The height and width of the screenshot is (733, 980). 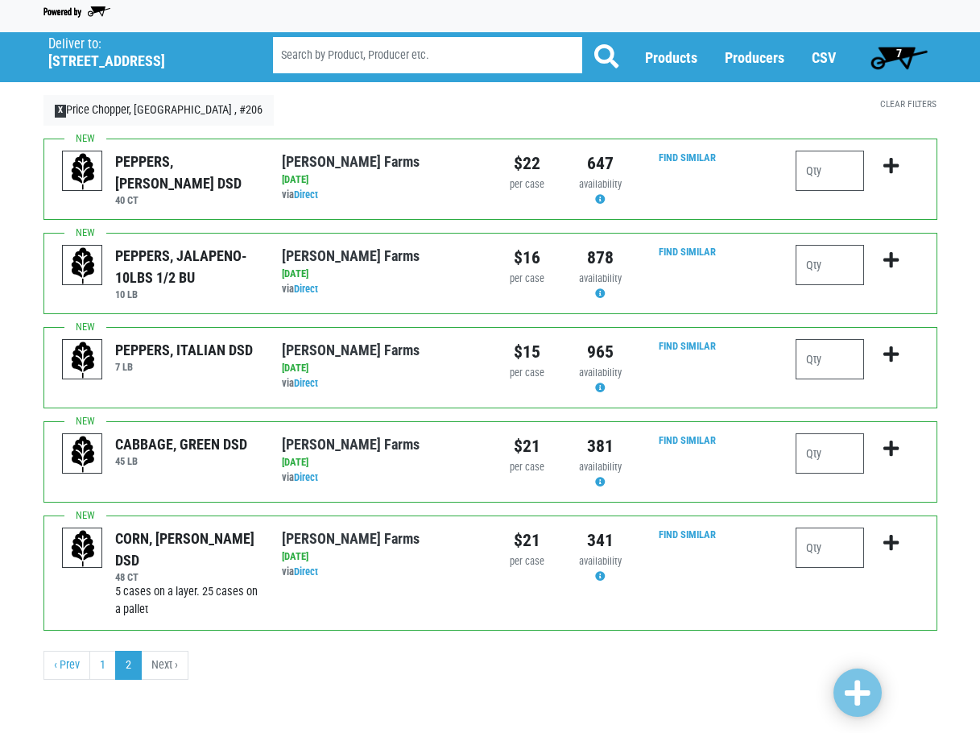 What do you see at coordinates (527, 163) in the screenshot?
I see `div: $22` at bounding box center [527, 163].